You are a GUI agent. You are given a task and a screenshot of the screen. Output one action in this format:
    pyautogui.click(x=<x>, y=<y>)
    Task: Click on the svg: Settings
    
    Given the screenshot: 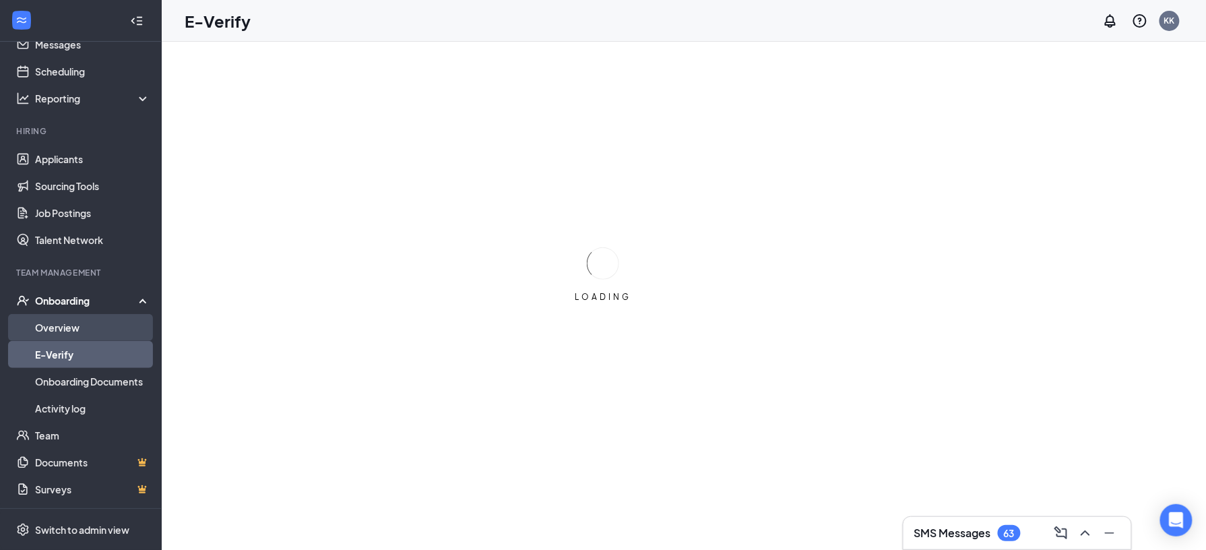 What is the action you would take?
    pyautogui.click(x=23, y=530)
    